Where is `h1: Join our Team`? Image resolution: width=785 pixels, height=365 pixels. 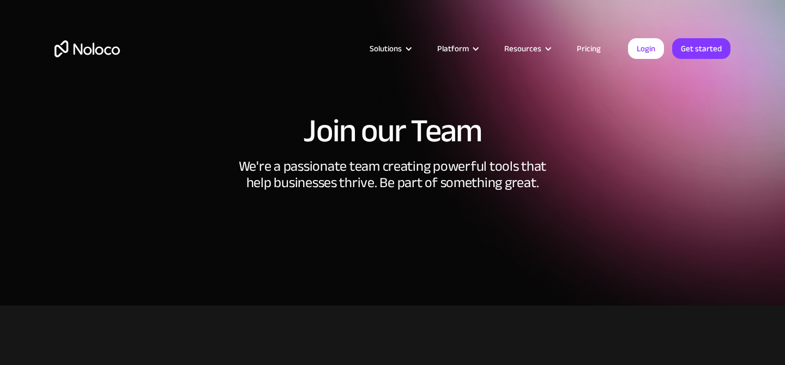 h1: Join our Team is located at coordinates (392, 131).